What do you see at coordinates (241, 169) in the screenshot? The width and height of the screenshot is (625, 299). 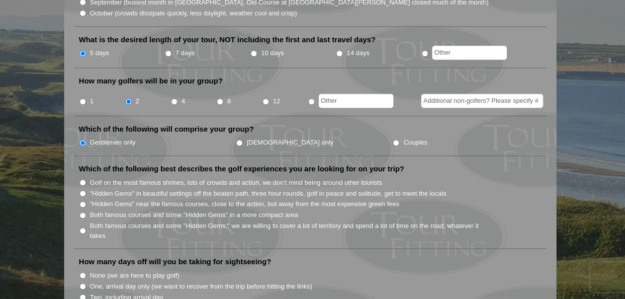 I see `label: Which of the following best describes the golf experiences you are looking for on your trip?` at bounding box center [241, 169].